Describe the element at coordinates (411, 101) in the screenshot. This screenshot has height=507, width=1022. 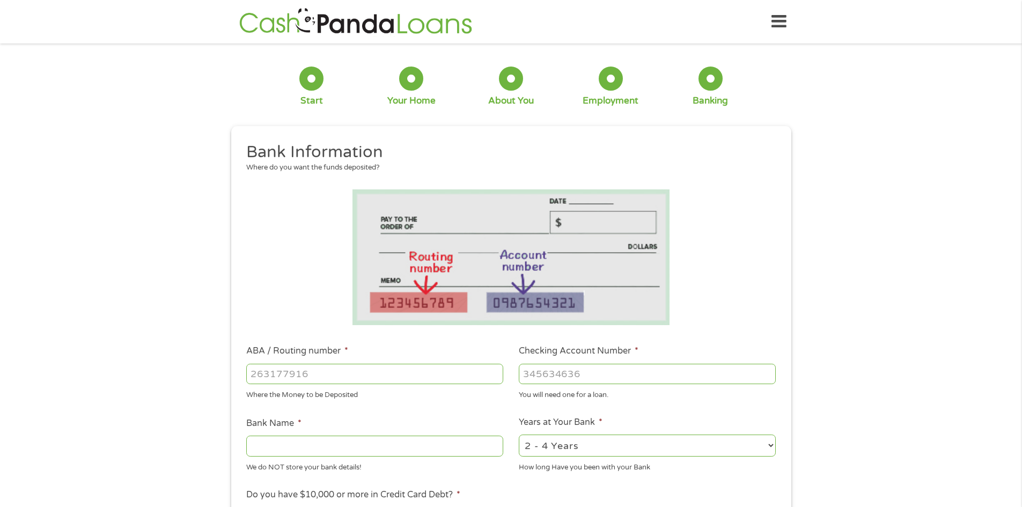
I see `div: Your Home` at that location.